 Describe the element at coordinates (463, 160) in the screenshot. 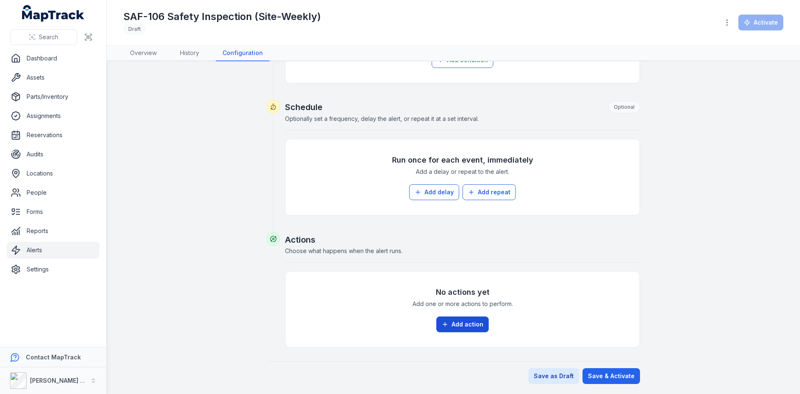

I see `h3: Run once for each event, immediately` at that location.